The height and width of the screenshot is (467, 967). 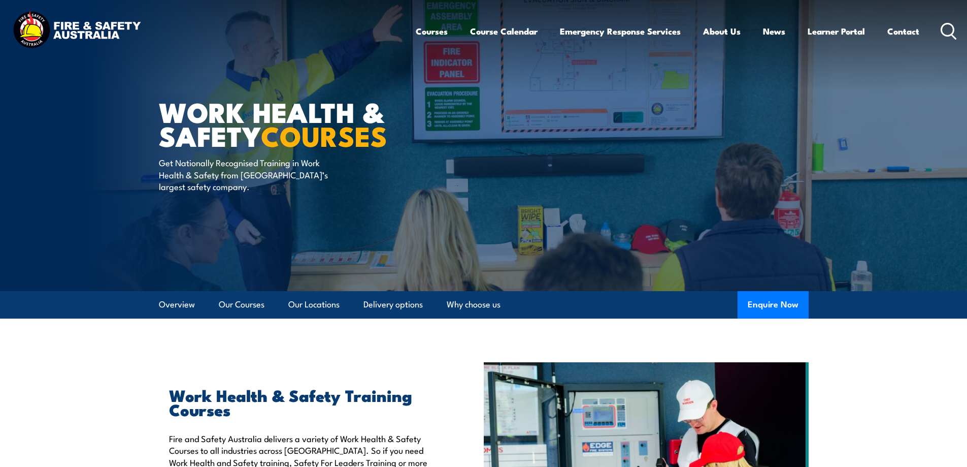 What do you see at coordinates (836, 31) in the screenshot?
I see `a: Learner Portal` at bounding box center [836, 31].